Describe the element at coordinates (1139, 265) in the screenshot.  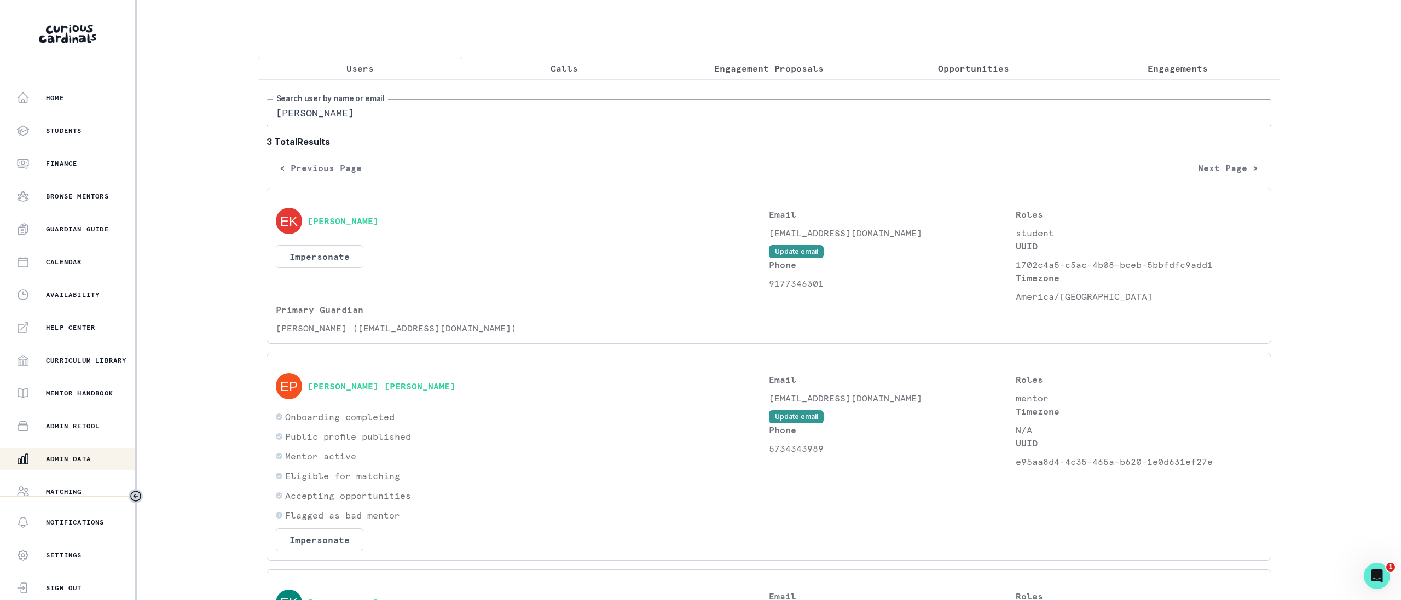
I see `p: 1702c4a5-c5ac-4b08-bceb-5bbfdfc9add1` at that location.